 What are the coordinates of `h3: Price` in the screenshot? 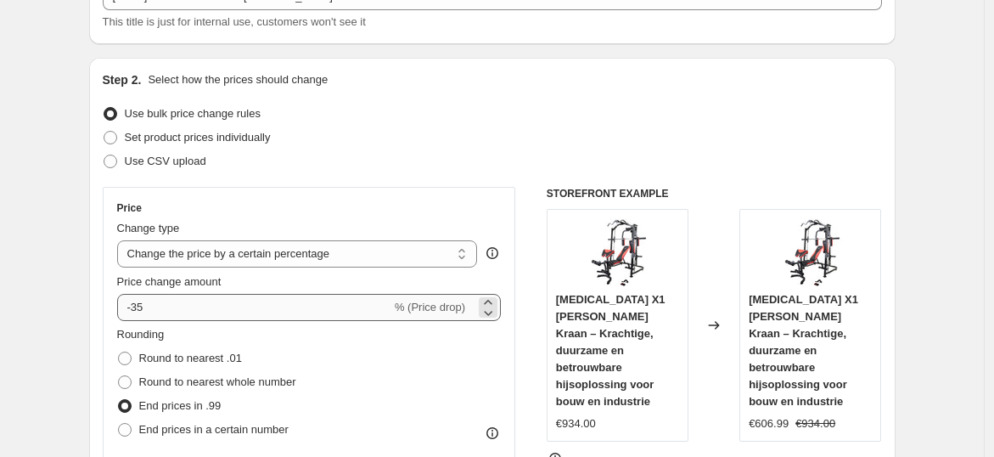 It's located at (129, 208).